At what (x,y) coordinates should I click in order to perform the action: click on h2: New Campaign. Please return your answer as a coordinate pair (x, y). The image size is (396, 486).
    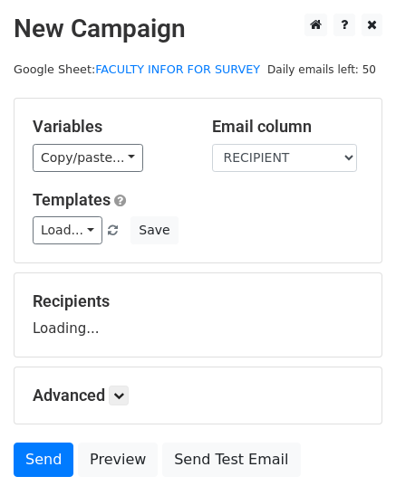
    Looking at the image, I should click on (197, 29).